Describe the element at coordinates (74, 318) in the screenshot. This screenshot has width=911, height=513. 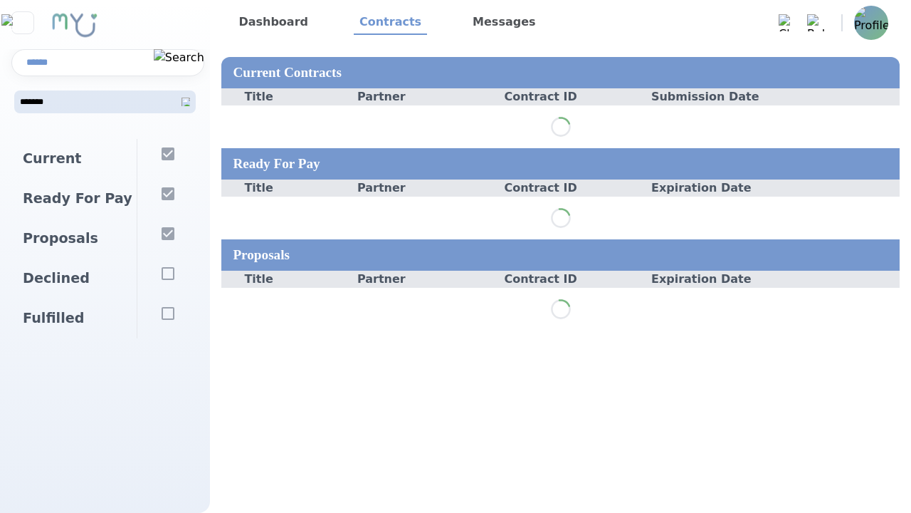
I see `div: Fulfilled` at that location.